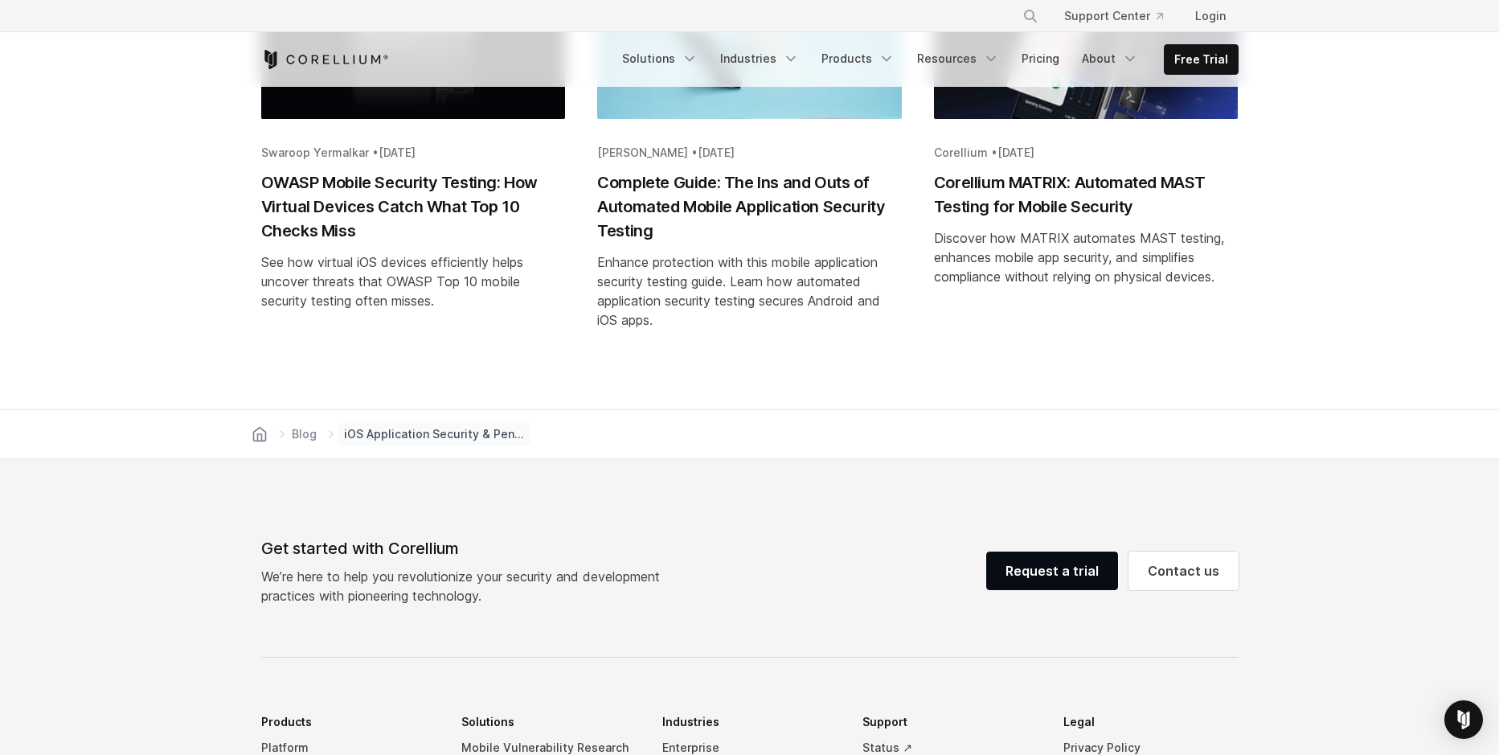 The width and height of the screenshot is (1499, 755). I want to click on span: iOS Application Security & Pentesting | iOS 18 Testing, so click(434, 434).